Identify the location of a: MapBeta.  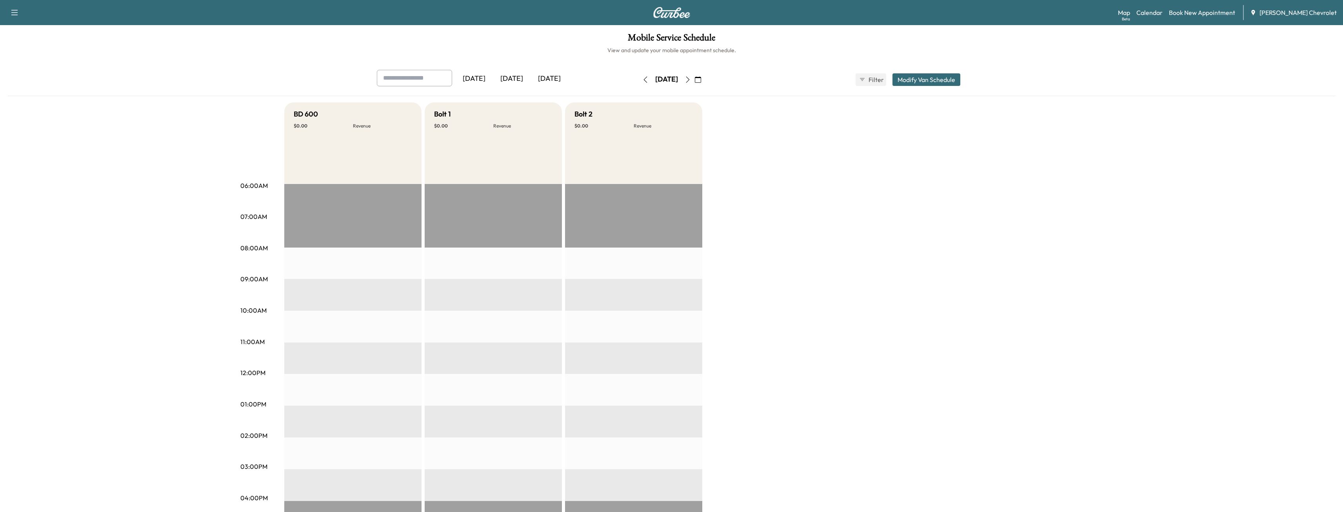
(1124, 13).